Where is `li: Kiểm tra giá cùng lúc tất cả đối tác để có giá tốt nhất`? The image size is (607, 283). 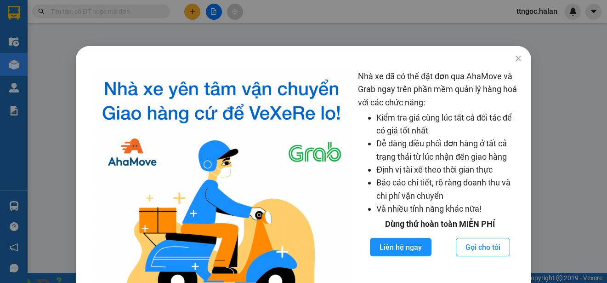
li: Kiểm tra giá cùng lúc tất cả đối tác để có giá tốt nhất is located at coordinates (449, 124).